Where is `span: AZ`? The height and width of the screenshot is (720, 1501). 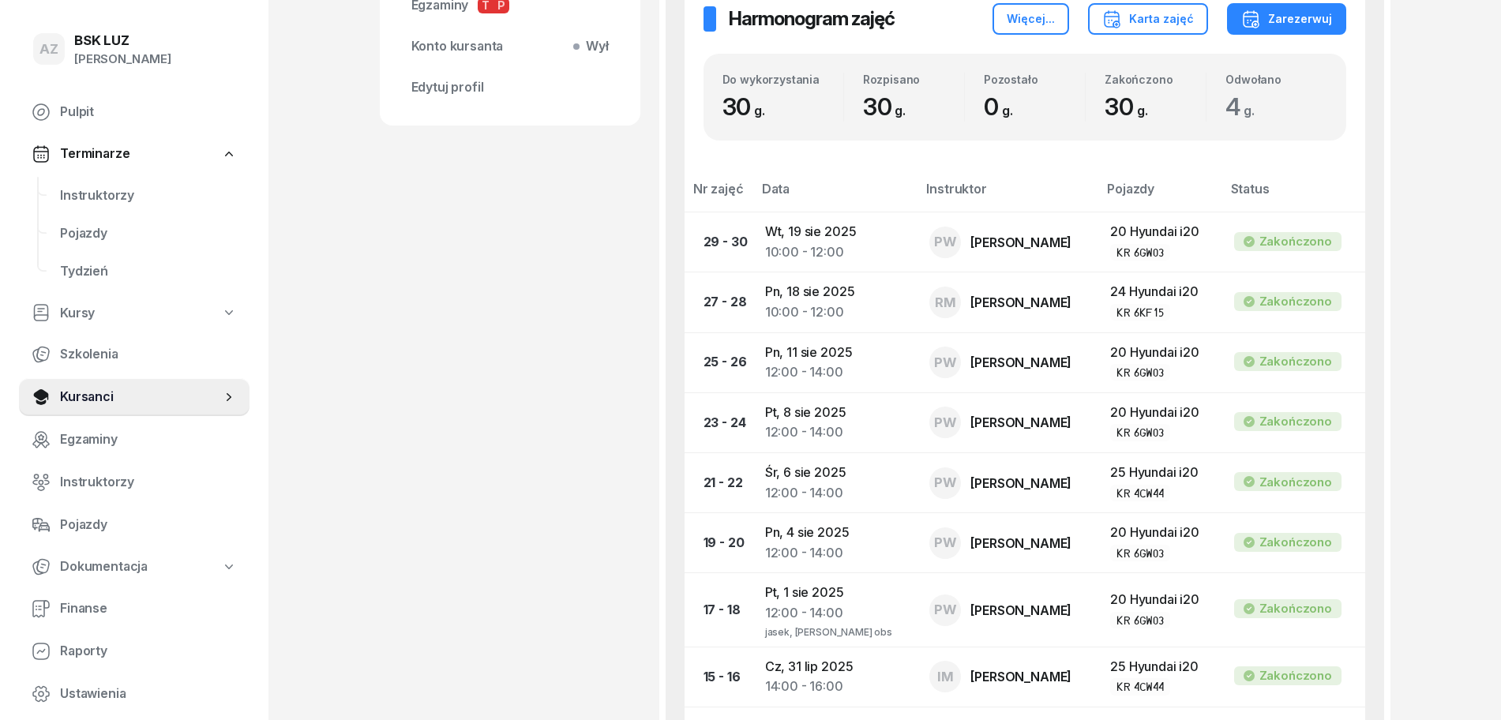 span: AZ is located at coordinates (49, 49).